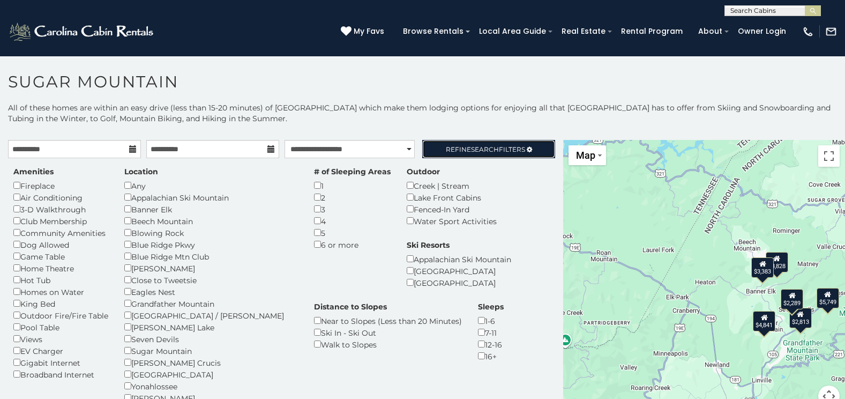 This screenshot has height=399, width=845. What do you see at coordinates (61, 209) in the screenshot?
I see `div: 3-D Walkthrough` at bounding box center [61, 209].